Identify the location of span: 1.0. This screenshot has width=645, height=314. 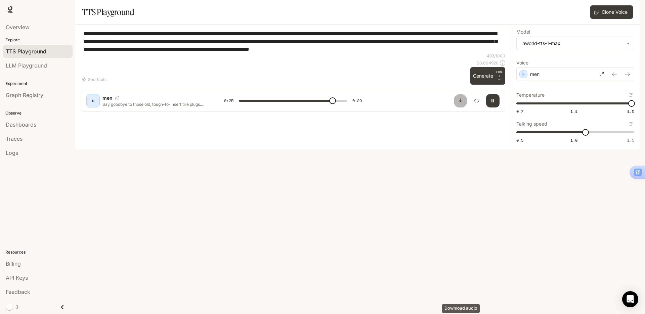
(574, 140).